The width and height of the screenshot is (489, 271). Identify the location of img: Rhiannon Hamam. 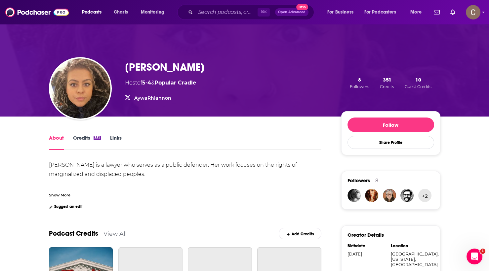
(80, 89).